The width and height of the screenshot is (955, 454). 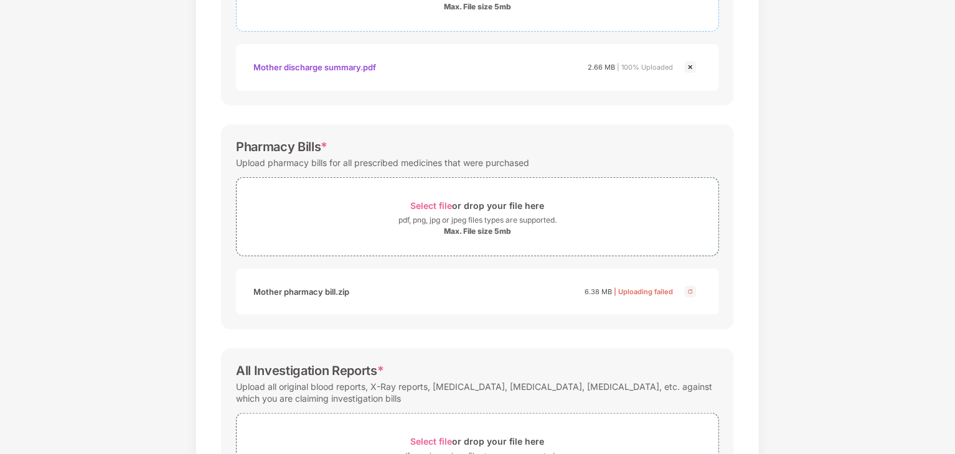 What do you see at coordinates (281, 147) in the screenshot?
I see `div: Pharmacy Bills` at bounding box center [281, 147].